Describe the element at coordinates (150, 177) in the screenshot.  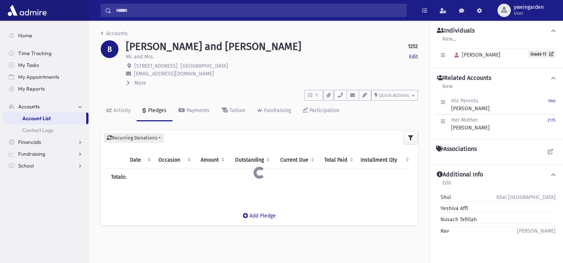
I see `th: Totals:` at that location.